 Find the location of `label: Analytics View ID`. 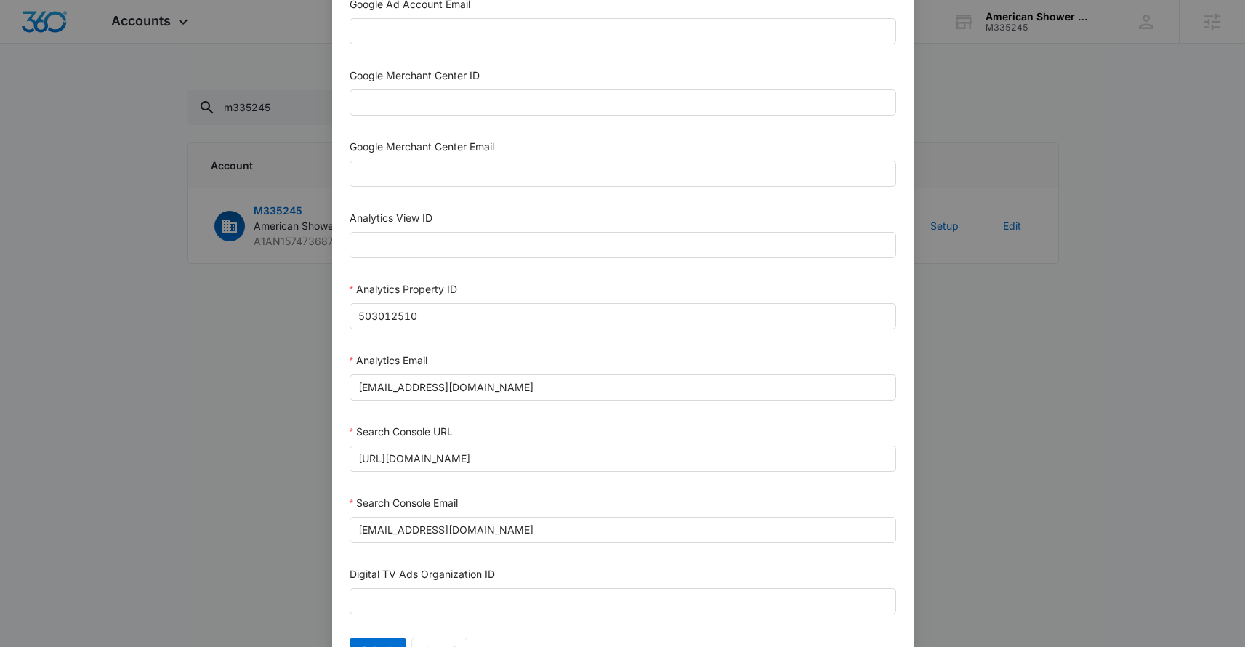

label: Analytics View ID is located at coordinates (391, 217).